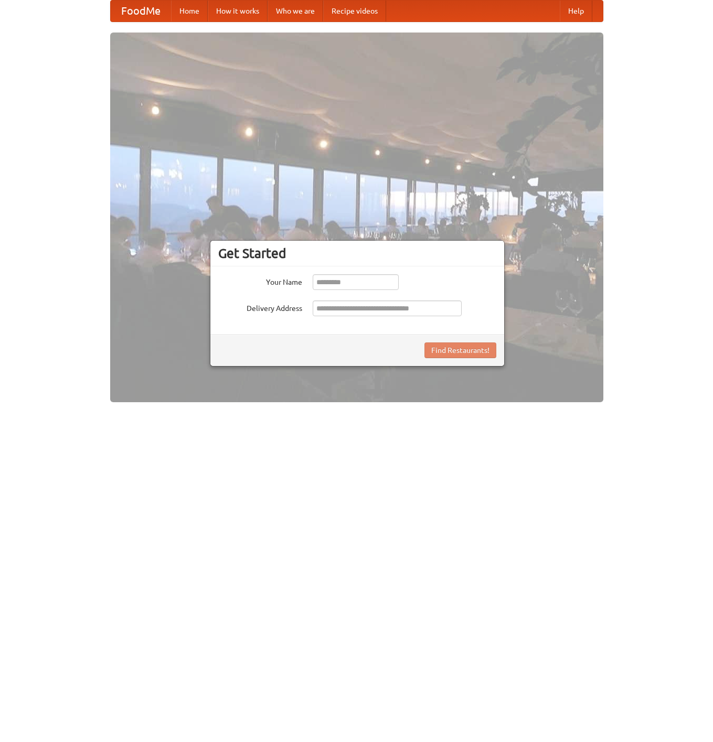 The width and height of the screenshot is (713, 742). What do you see at coordinates (238, 11) in the screenshot?
I see `a: How it works` at bounding box center [238, 11].